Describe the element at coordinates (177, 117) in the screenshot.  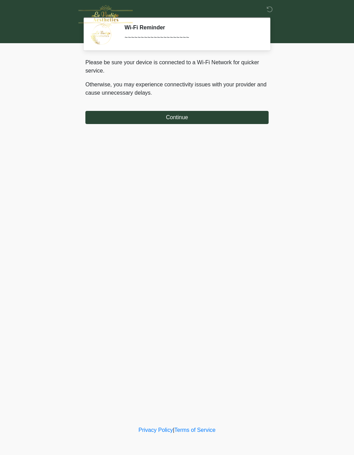
I see `button: Continue` at that location.